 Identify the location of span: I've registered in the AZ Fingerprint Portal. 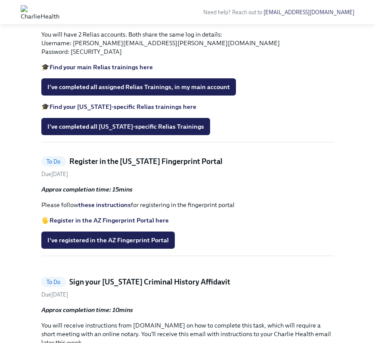
(108, 240).